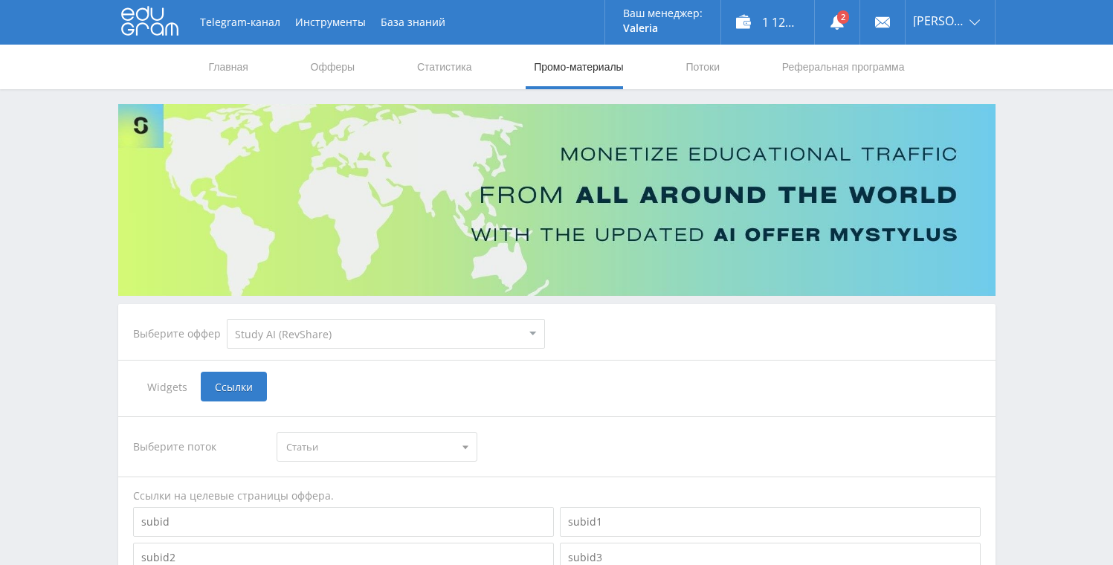  I want to click on a: Реферальная программа, so click(843, 67).